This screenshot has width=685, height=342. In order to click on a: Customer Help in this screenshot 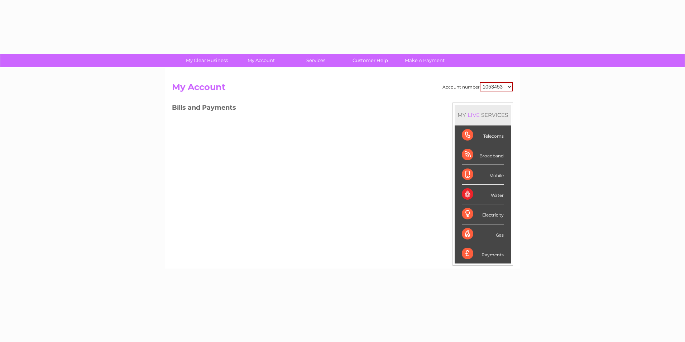, I will do `click(370, 60)`.